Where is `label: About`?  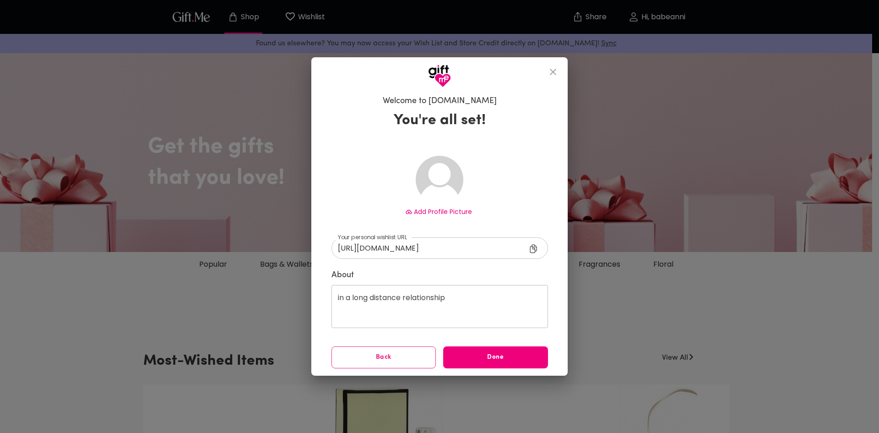
label: About is located at coordinates (440, 275).